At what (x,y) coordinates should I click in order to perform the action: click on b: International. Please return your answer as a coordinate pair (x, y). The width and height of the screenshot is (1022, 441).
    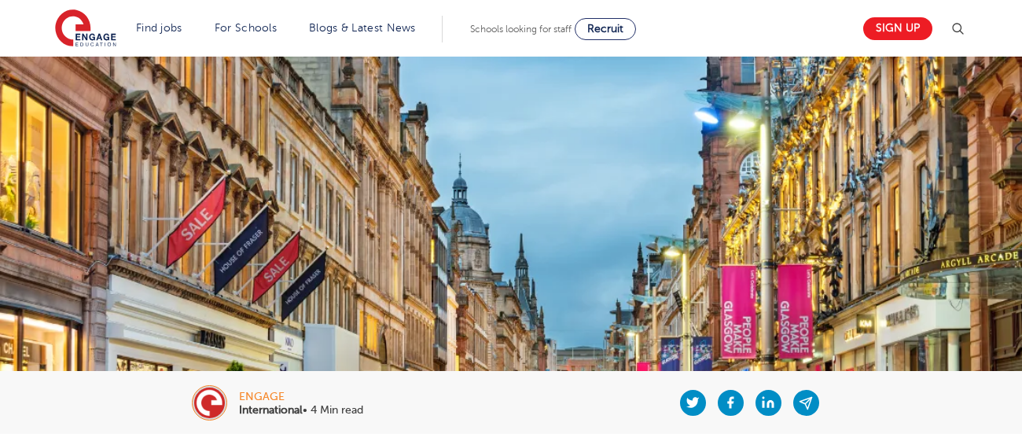
    Looking at the image, I should click on (270, 410).